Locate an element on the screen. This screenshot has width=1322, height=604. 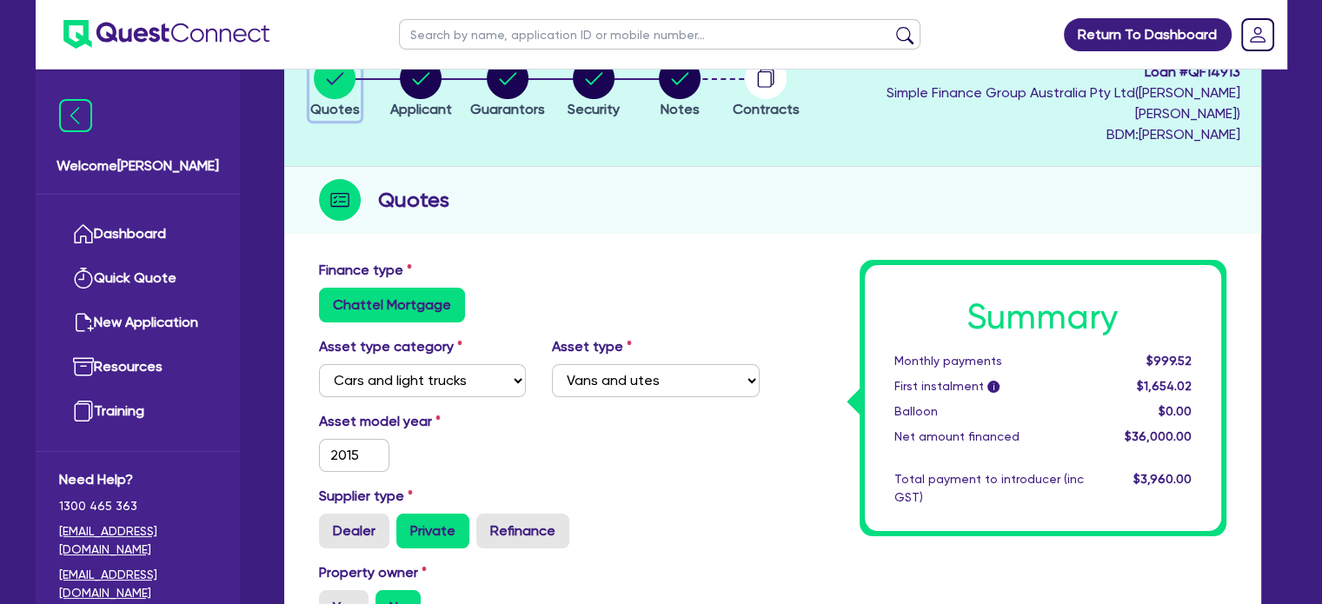
span: $1,654.02 is located at coordinates (1163, 386).